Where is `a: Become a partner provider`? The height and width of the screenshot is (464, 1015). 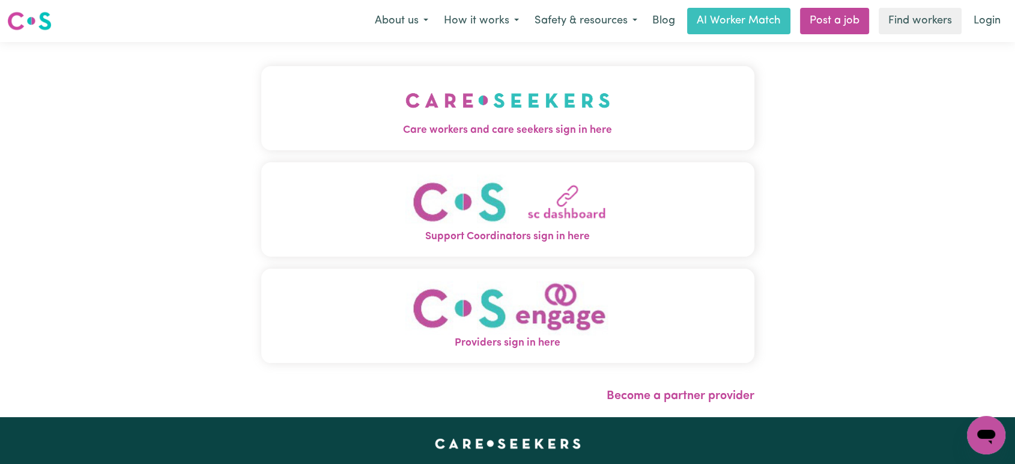
a: Become a partner provider is located at coordinates (681, 396).